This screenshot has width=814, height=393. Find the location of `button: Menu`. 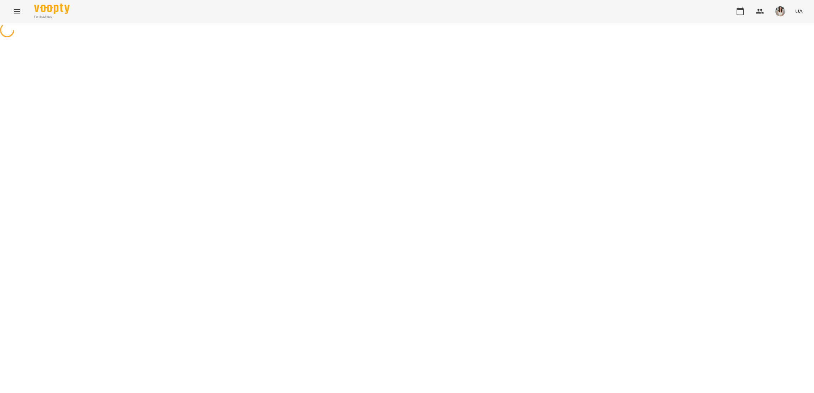

button: Menu is located at coordinates (17, 11).